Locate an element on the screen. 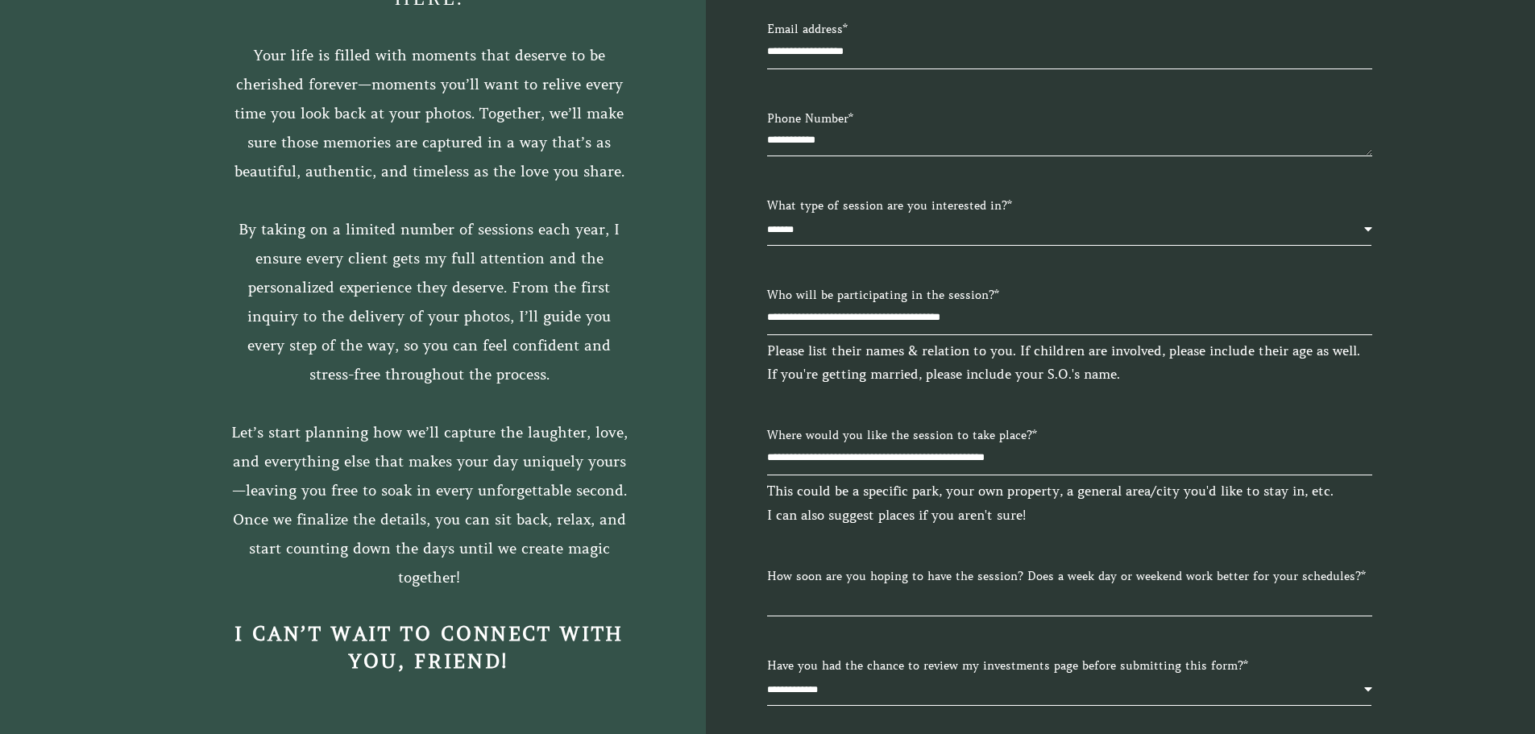 This screenshot has height=734, width=1535. label: What type of session are you interested in? is located at coordinates (1069, 207).